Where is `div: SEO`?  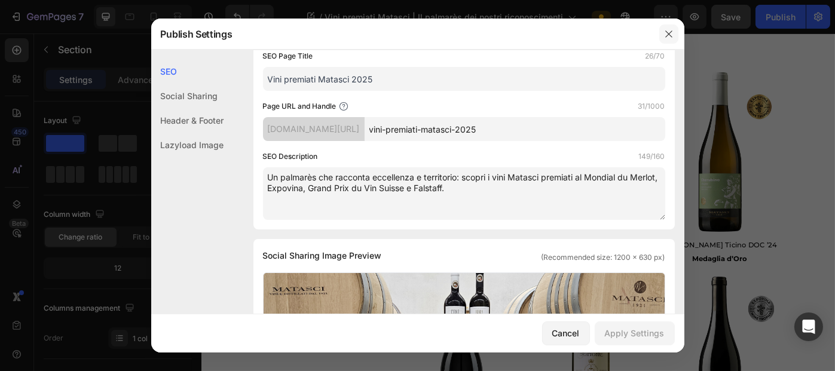 div: SEO is located at coordinates (188, 71).